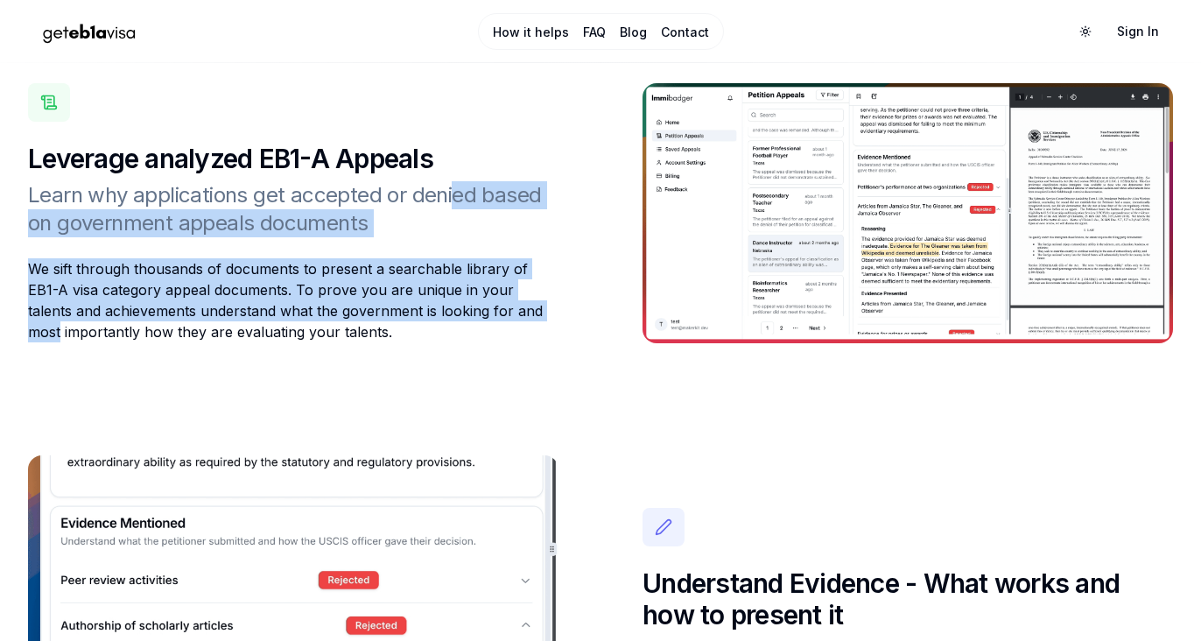 This screenshot has height=641, width=1201. Describe the element at coordinates (219, 32) in the screenshot. I see `a: Home Page` at that location.